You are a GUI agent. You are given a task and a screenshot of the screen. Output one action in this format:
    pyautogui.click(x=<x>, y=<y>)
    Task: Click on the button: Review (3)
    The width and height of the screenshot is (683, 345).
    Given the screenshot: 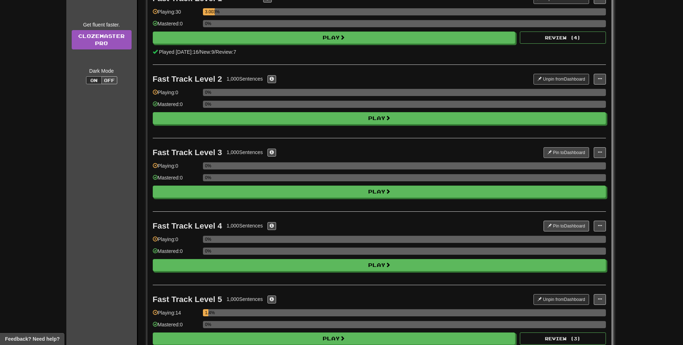 What is the action you would take?
    pyautogui.click(x=563, y=339)
    